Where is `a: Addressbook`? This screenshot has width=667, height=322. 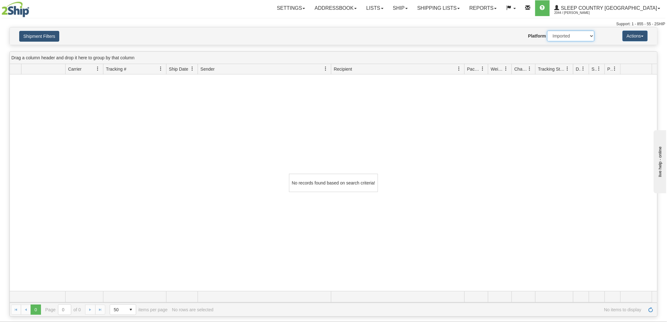
a: Addressbook is located at coordinates (336, 8).